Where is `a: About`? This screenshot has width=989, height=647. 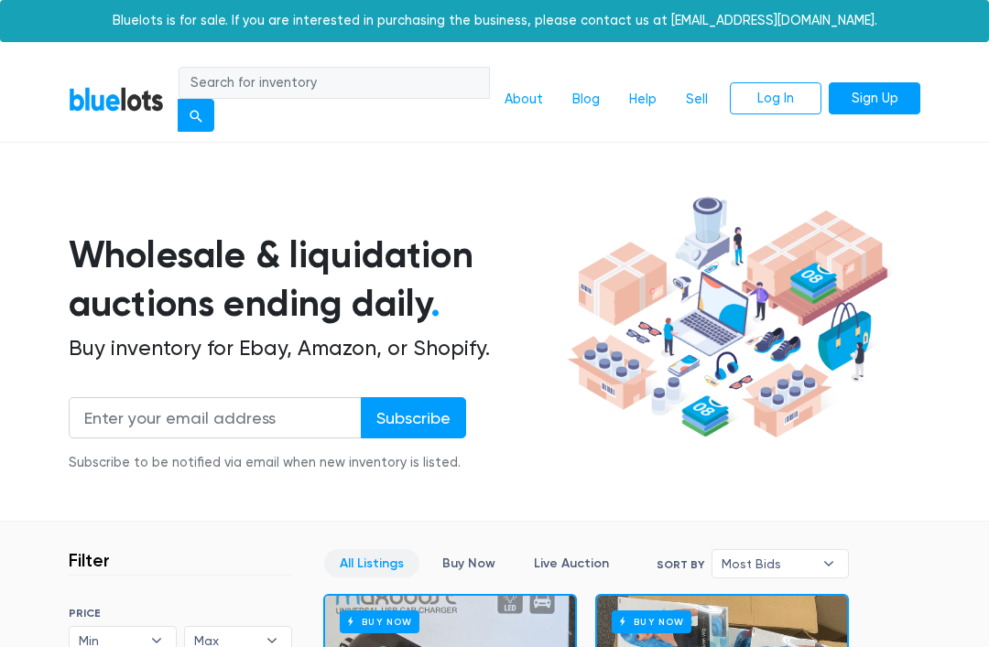 a: About is located at coordinates (524, 100).